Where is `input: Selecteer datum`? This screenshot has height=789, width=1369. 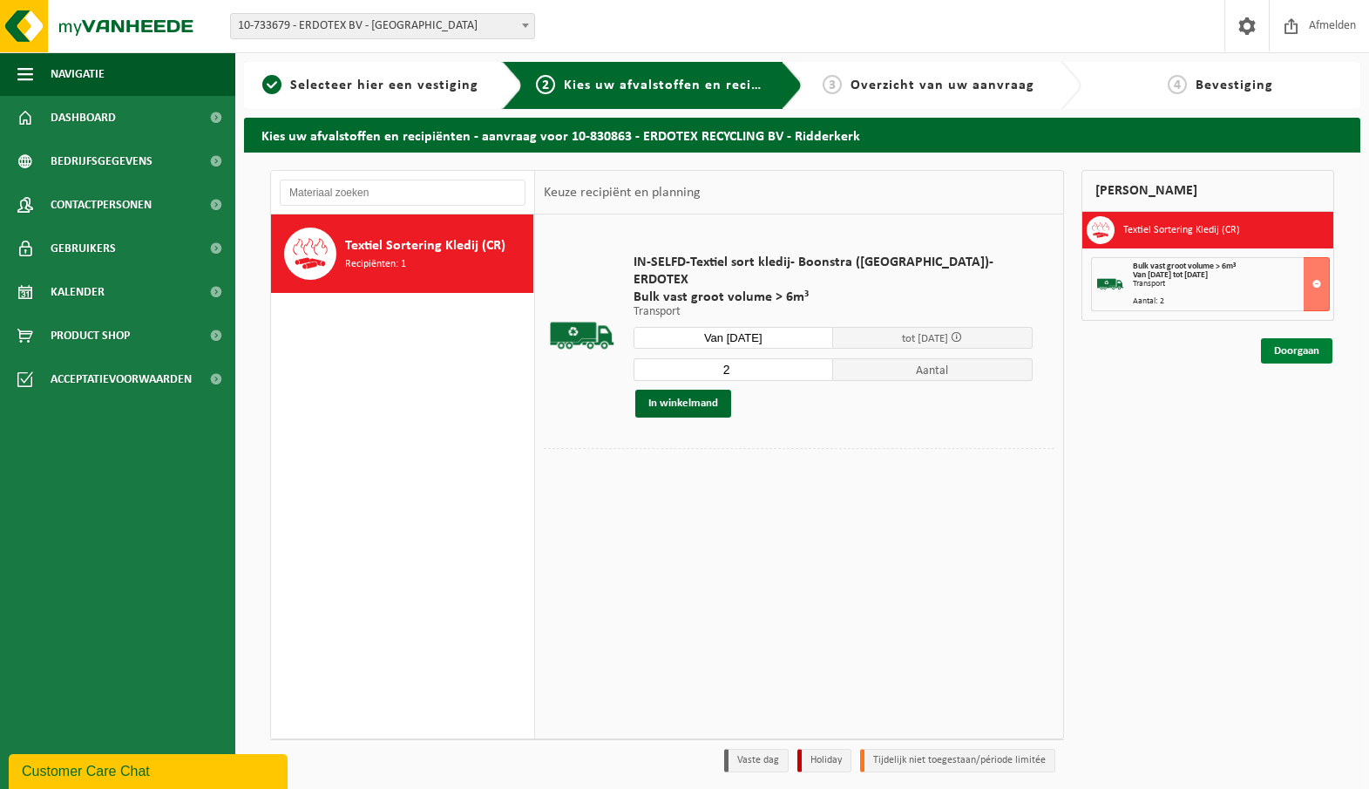 input: Selecteer datum is located at coordinates (733, 337).